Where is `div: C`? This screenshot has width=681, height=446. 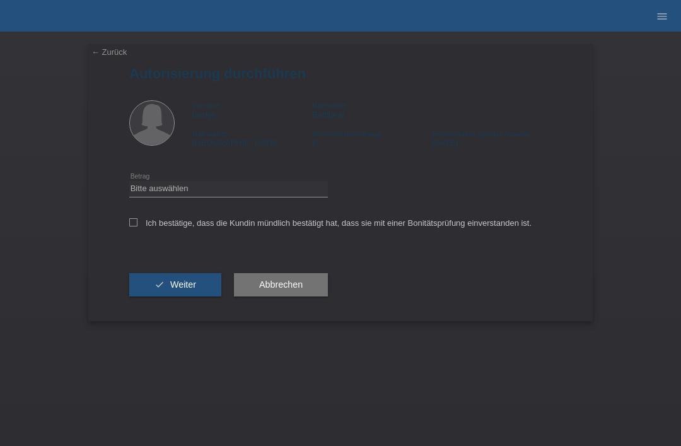 div: C is located at coordinates (372, 138).